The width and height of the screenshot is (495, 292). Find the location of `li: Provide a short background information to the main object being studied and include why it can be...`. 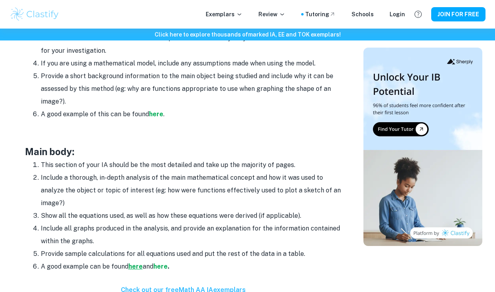

li: Provide a short background information to the main object being studied and include why it can be... is located at coordinates (191, 89).